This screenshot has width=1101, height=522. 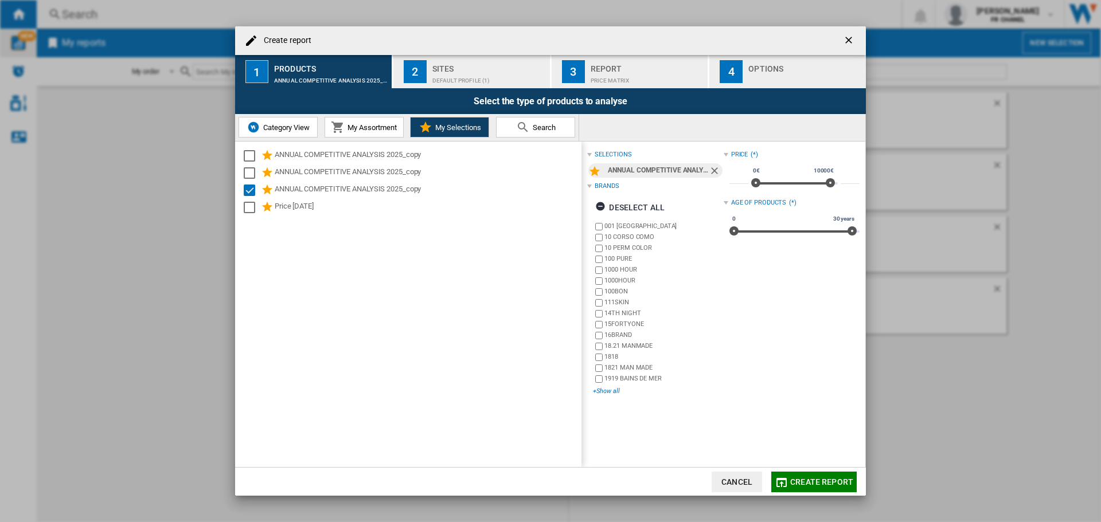 What do you see at coordinates (278, 127) in the screenshot?
I see `button: Category View` at bounding box center [278, 127].